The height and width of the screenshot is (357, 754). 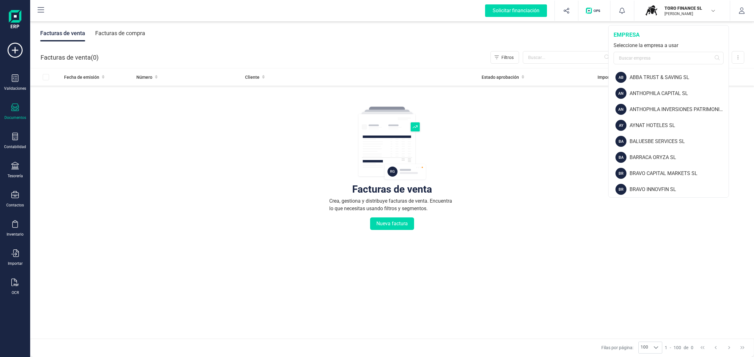 What do you see at coordinates (15, 264) in the screenshot?
I see `div: Importar` at bounding box center [15, 264].